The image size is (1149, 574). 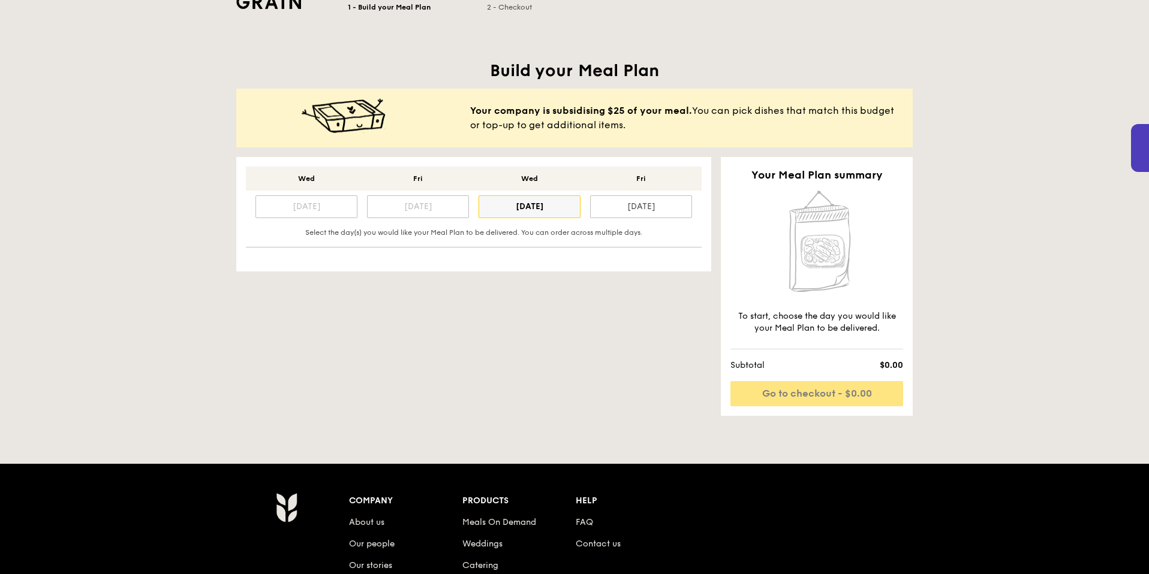 What do you see at coordinates (286, 508) in the screenshot?
I see `img: Grain` at bounding box center [286, 508].